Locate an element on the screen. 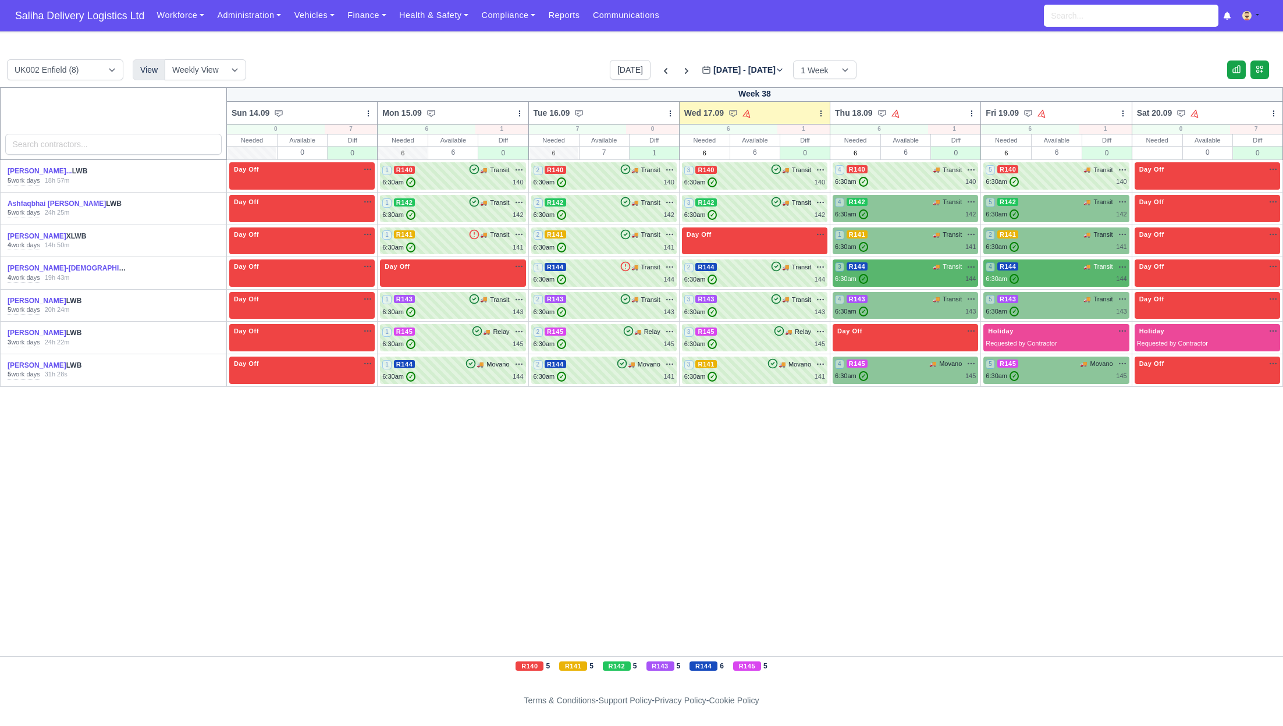  a: Support Policy is located at coordinates (625, 700).